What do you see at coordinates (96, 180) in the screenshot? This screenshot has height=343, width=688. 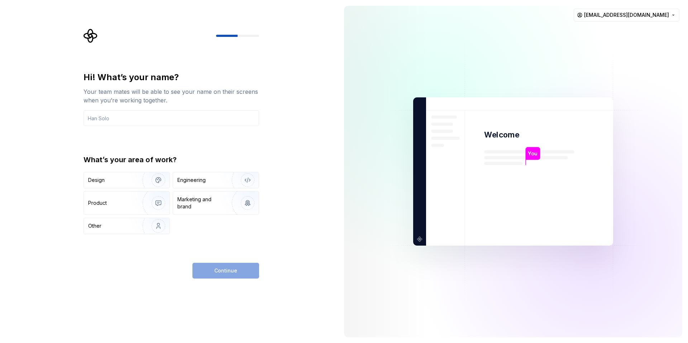 I see `div: Design` at bounding box center [96, 180].